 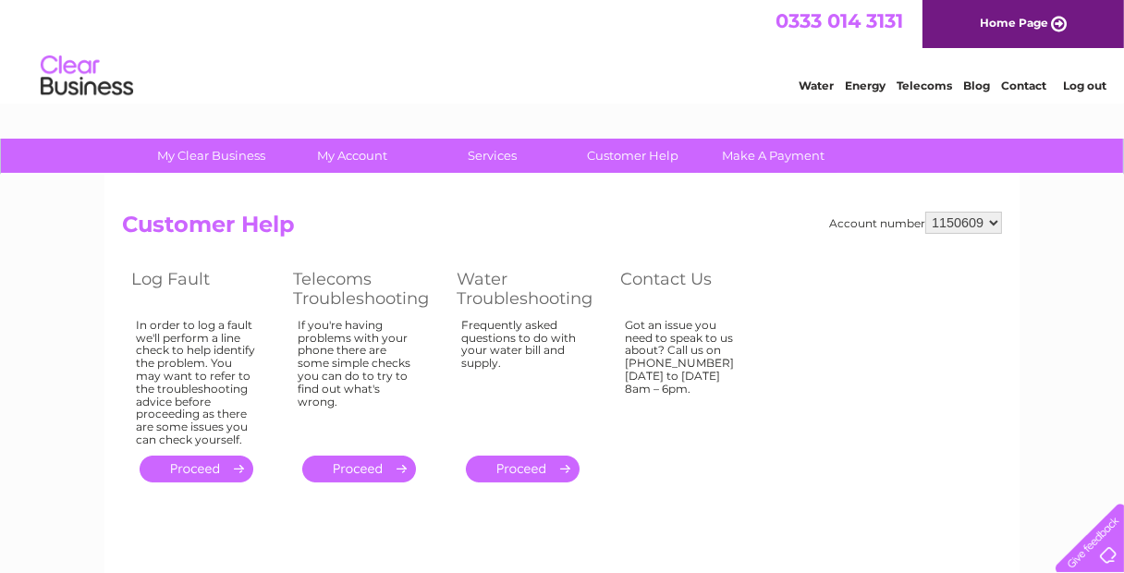 What do you see at coordinates (976, 85) in the screenshot?
I see `a: Blog` at bounding box center [976, 85].